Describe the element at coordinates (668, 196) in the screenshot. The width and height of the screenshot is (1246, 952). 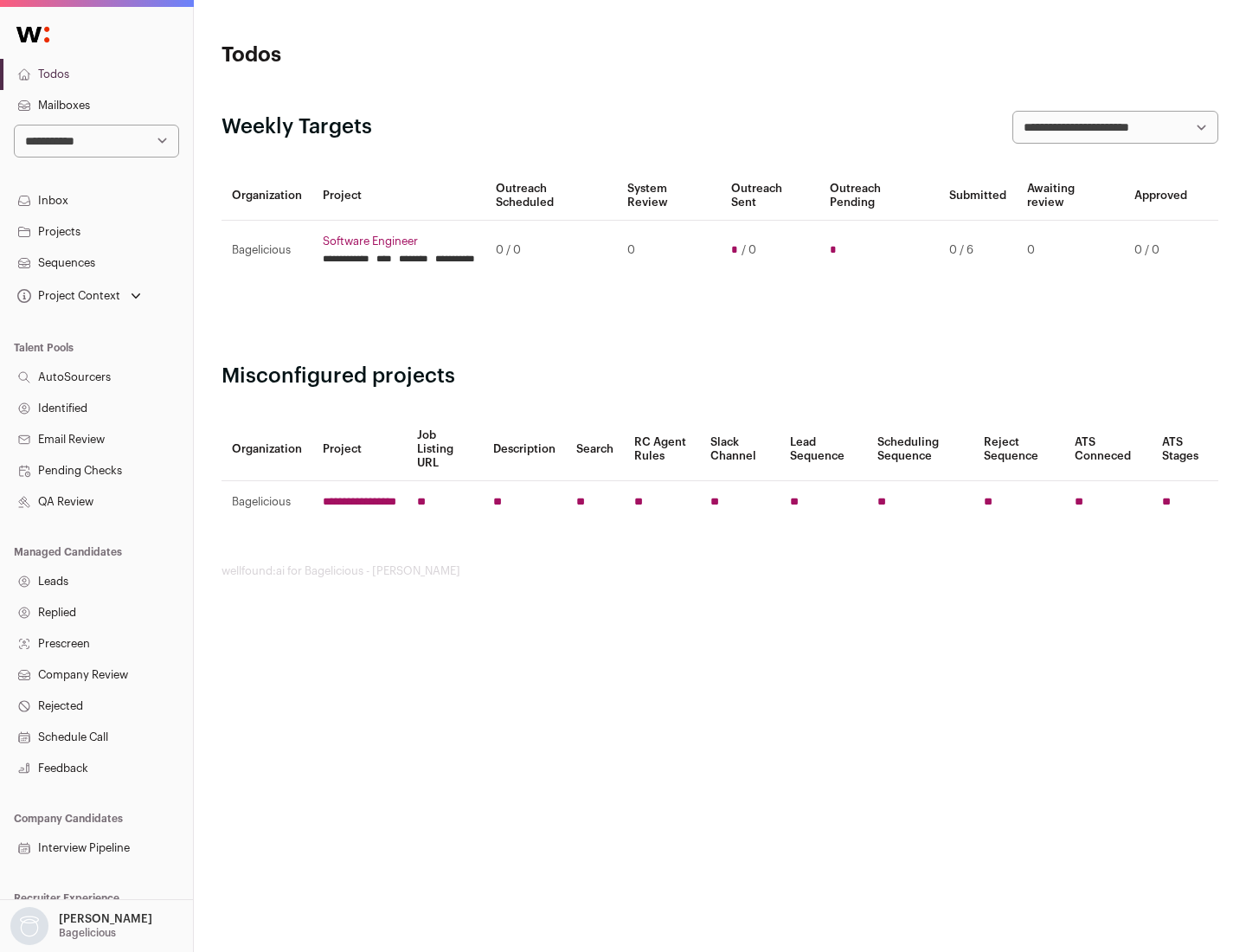
I see `th: System Review` at that location.